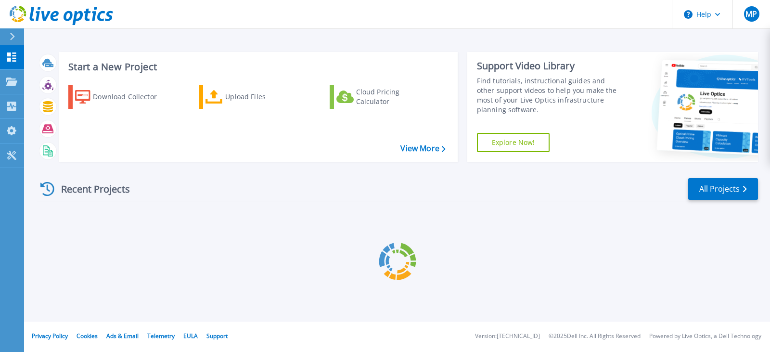 The image size is (770, 352). Describe the element at coordinates (423, 148) in the screenshot. I see `a: View More` at that location.